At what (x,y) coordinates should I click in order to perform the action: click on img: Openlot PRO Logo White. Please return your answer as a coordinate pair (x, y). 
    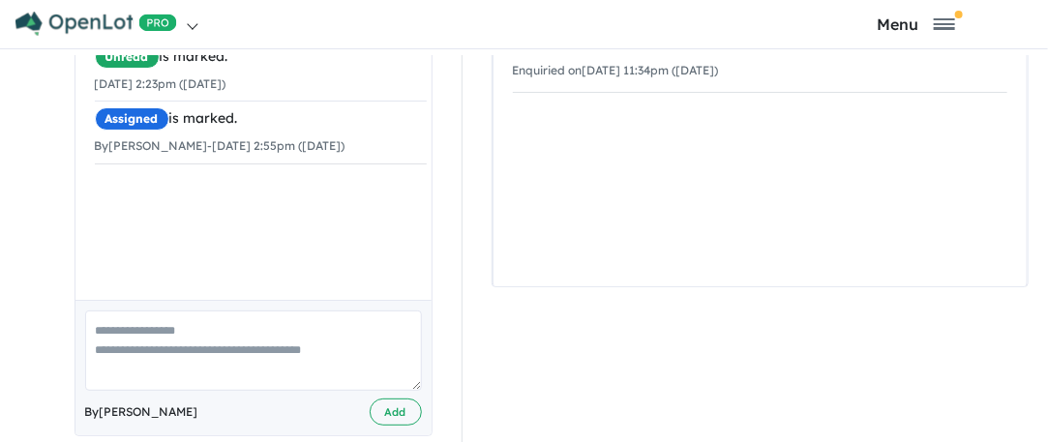
    Looking at the image, I should click on (96, 23).